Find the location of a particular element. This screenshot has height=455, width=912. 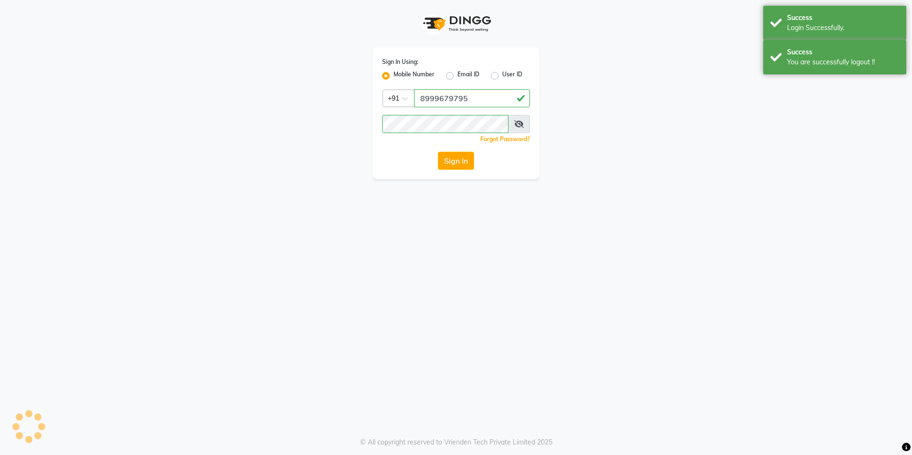

label: Sign In Using: is located at coordinates (400, 62).